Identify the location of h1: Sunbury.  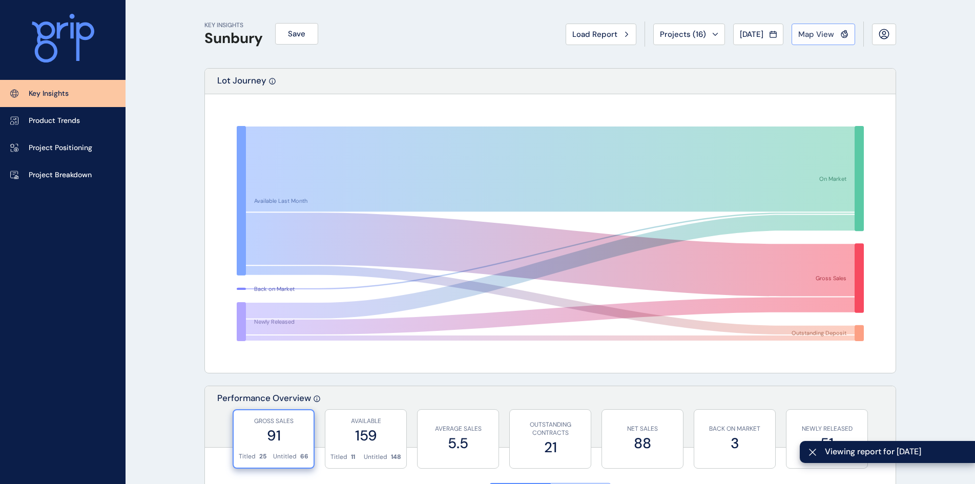
(234, 38).